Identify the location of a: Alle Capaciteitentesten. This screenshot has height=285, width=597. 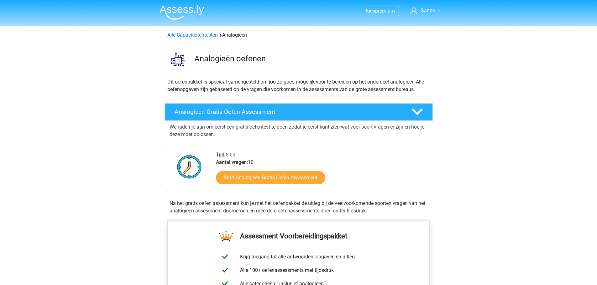
(192, 35).